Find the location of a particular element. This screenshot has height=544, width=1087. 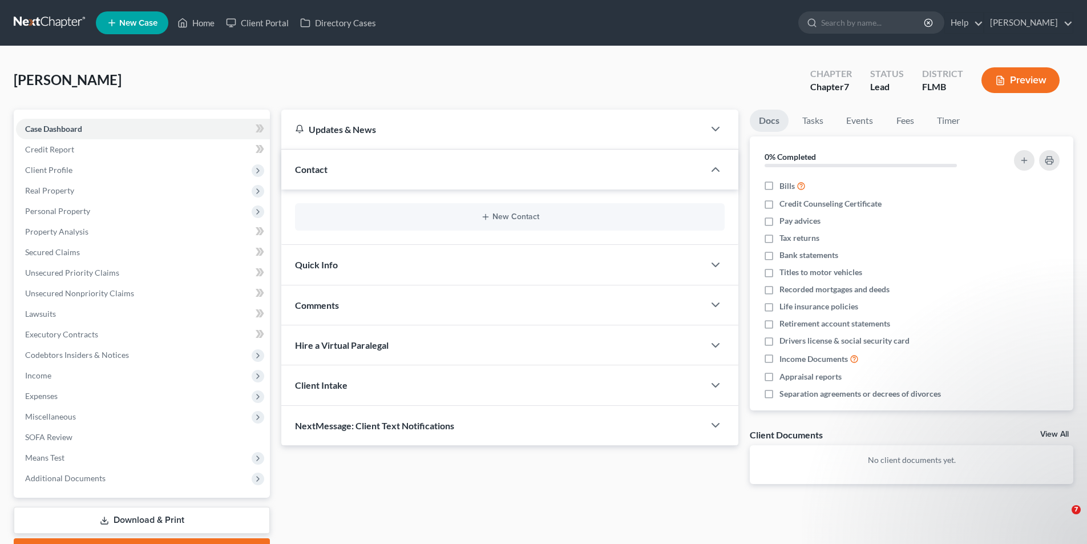

span: Secured Claims is located at coordinates (52, 252).